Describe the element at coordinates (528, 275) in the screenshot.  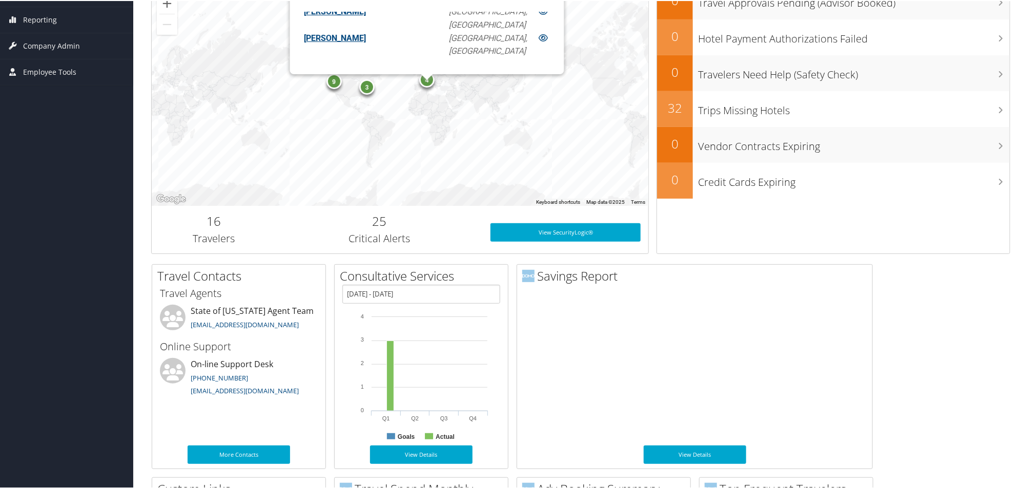
I see `img: domo-logo.png` at that location.